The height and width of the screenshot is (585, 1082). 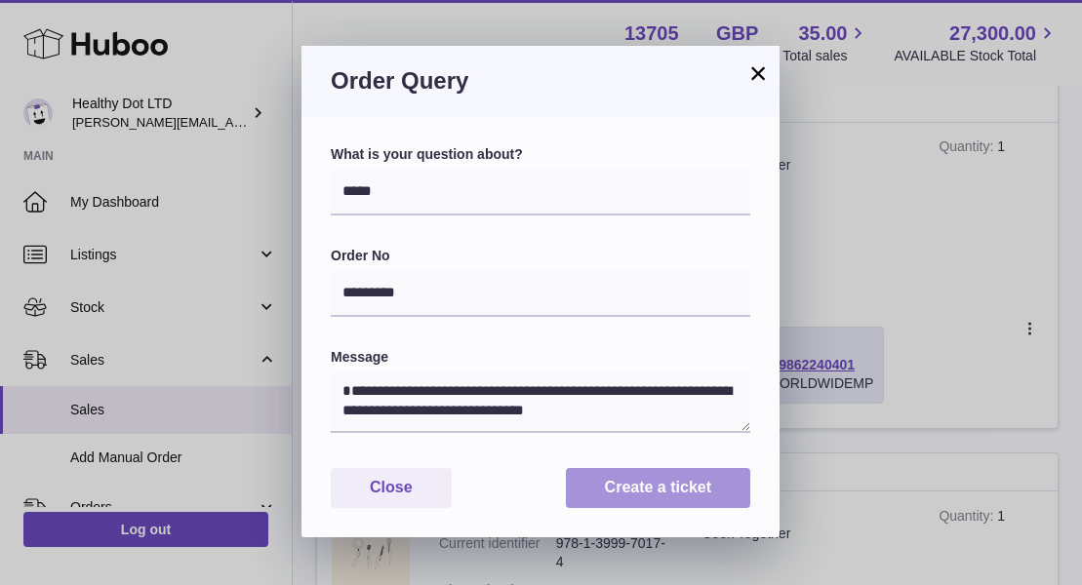 I want to click on button: Create a ticket, so click(x=657, y=488).